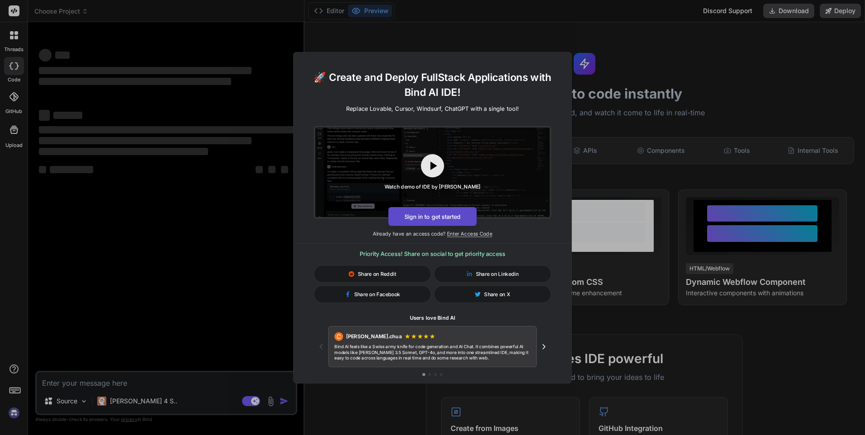 The height and width of the screenshot is (435, 865). What do you see at coordinates (433, 108) in the screenshot?
I see `p: Replace Lovable, Cursor, Windsurf, ChatGPT with a single tool!` at bounding box center [433, 108].